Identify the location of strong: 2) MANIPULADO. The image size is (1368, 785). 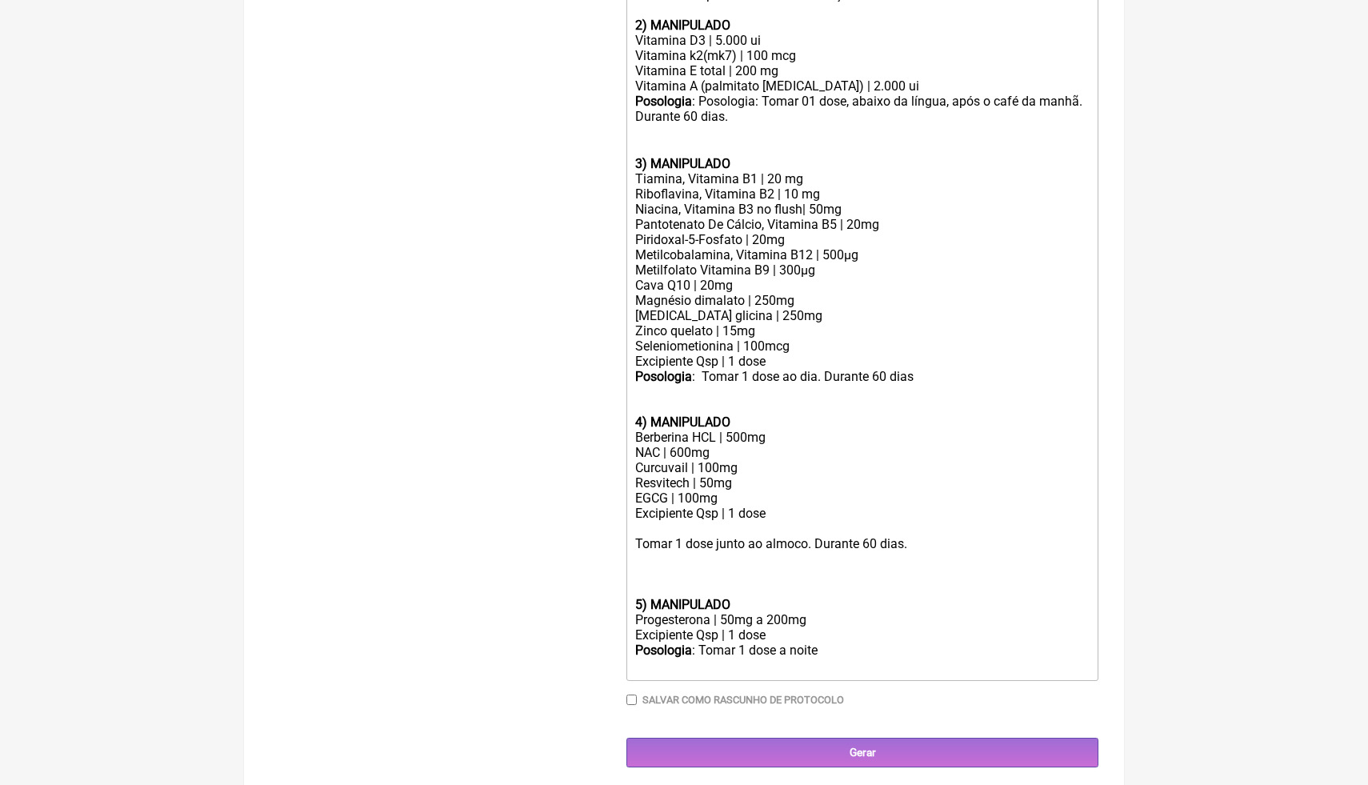
(682, 25).